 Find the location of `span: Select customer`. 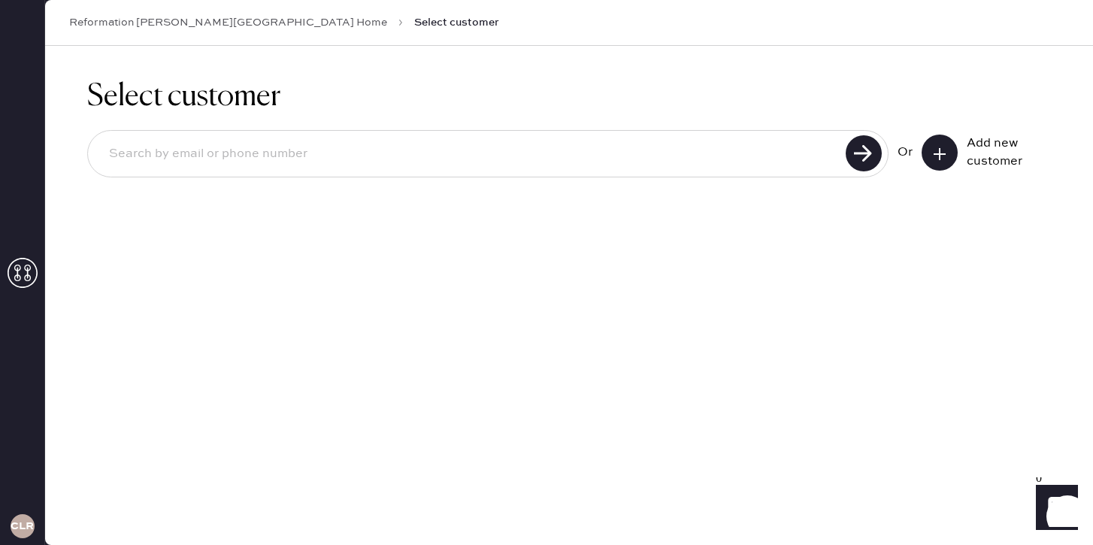

span: Select customer is located at coordinates (456, 23).